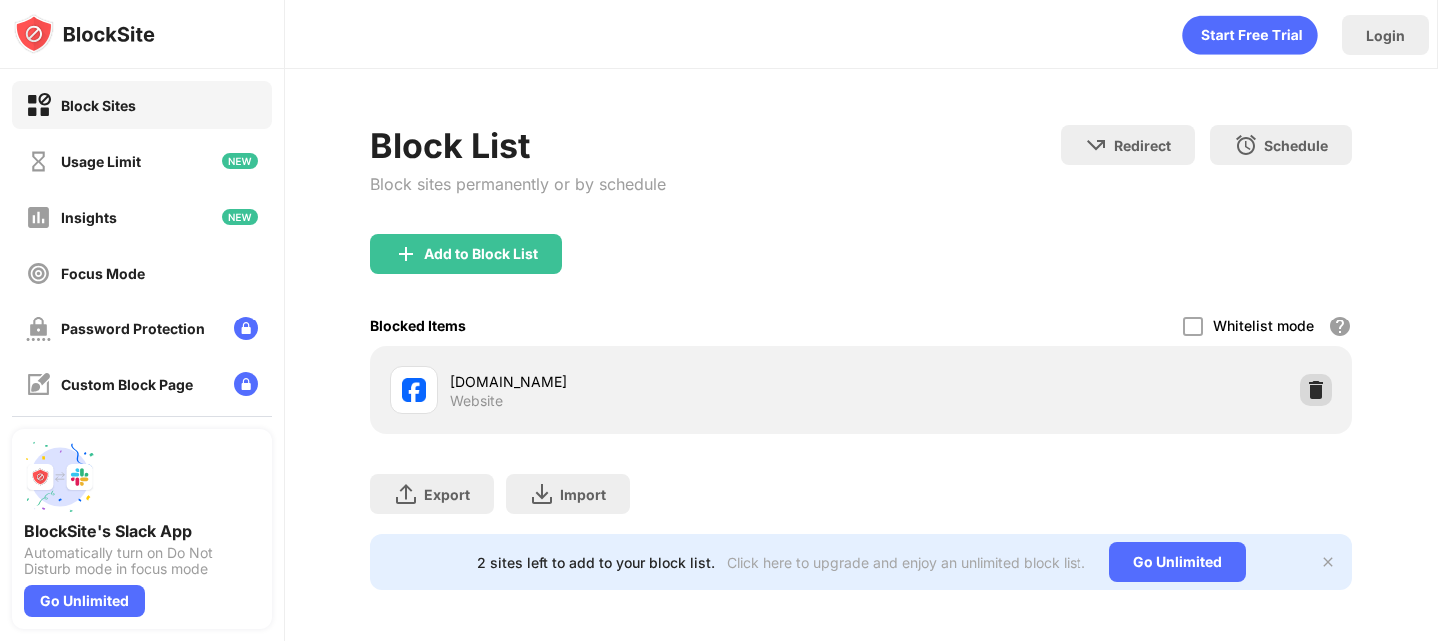 This screenshot has height=641, width=1438. Describe the element at coordinates (1296, 145) in the screenshot. I see `div: Schedule` at that location.